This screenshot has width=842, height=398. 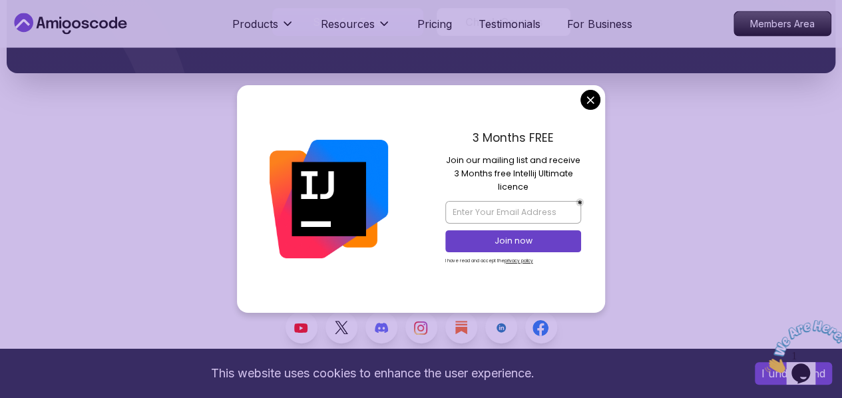 I want to click on a: Members Area, so click(x=782, y=24).